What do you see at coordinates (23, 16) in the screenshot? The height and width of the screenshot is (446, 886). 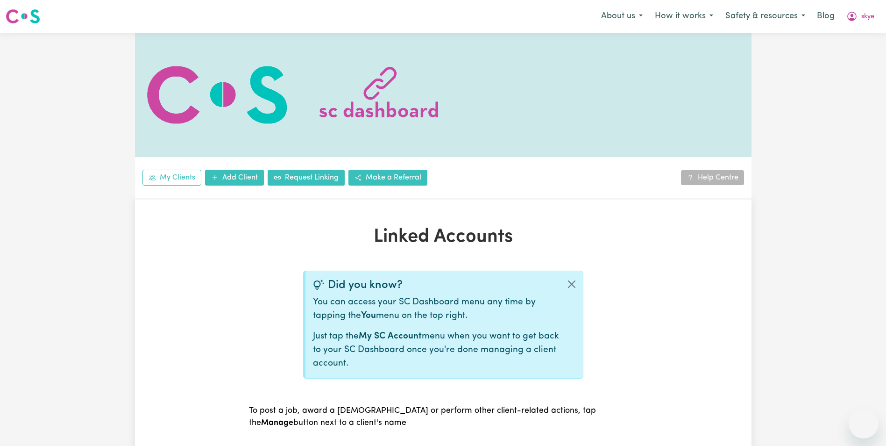 I see `a: Careseekers logo` at bounding box center [23, 16].